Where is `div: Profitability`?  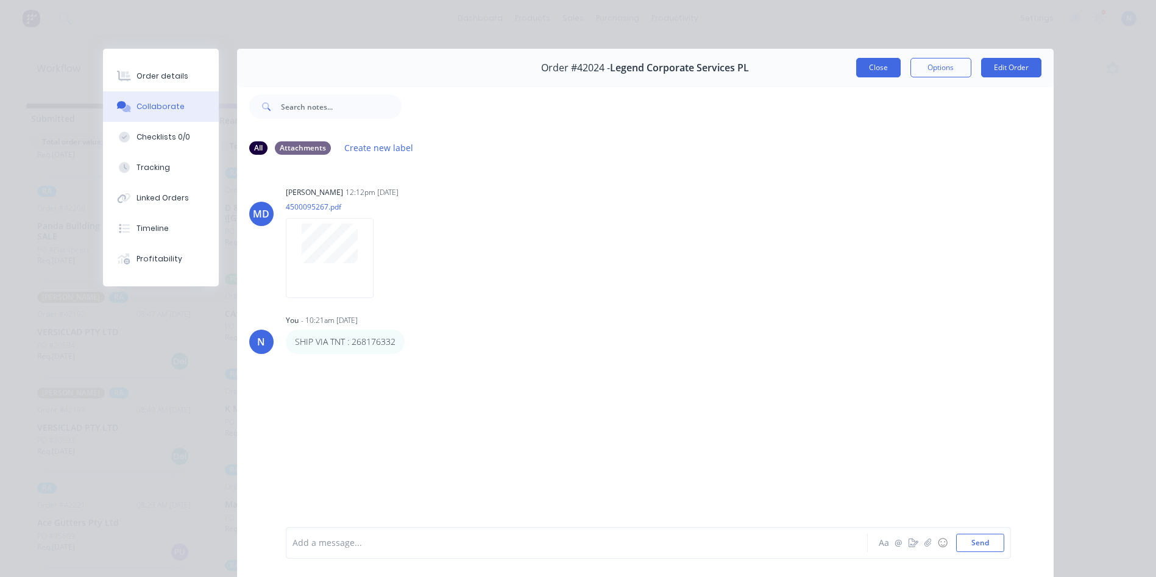 div: Profitability is located at coordinates (159, 259).